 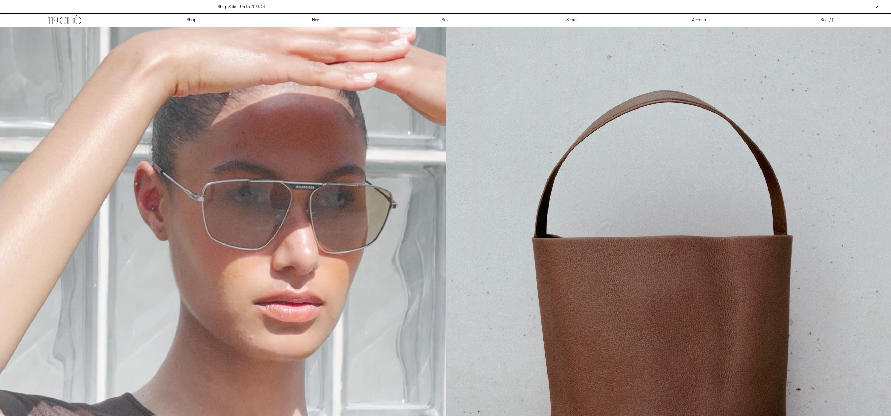 I want to click on a: New In, so click(x=318, y=20).